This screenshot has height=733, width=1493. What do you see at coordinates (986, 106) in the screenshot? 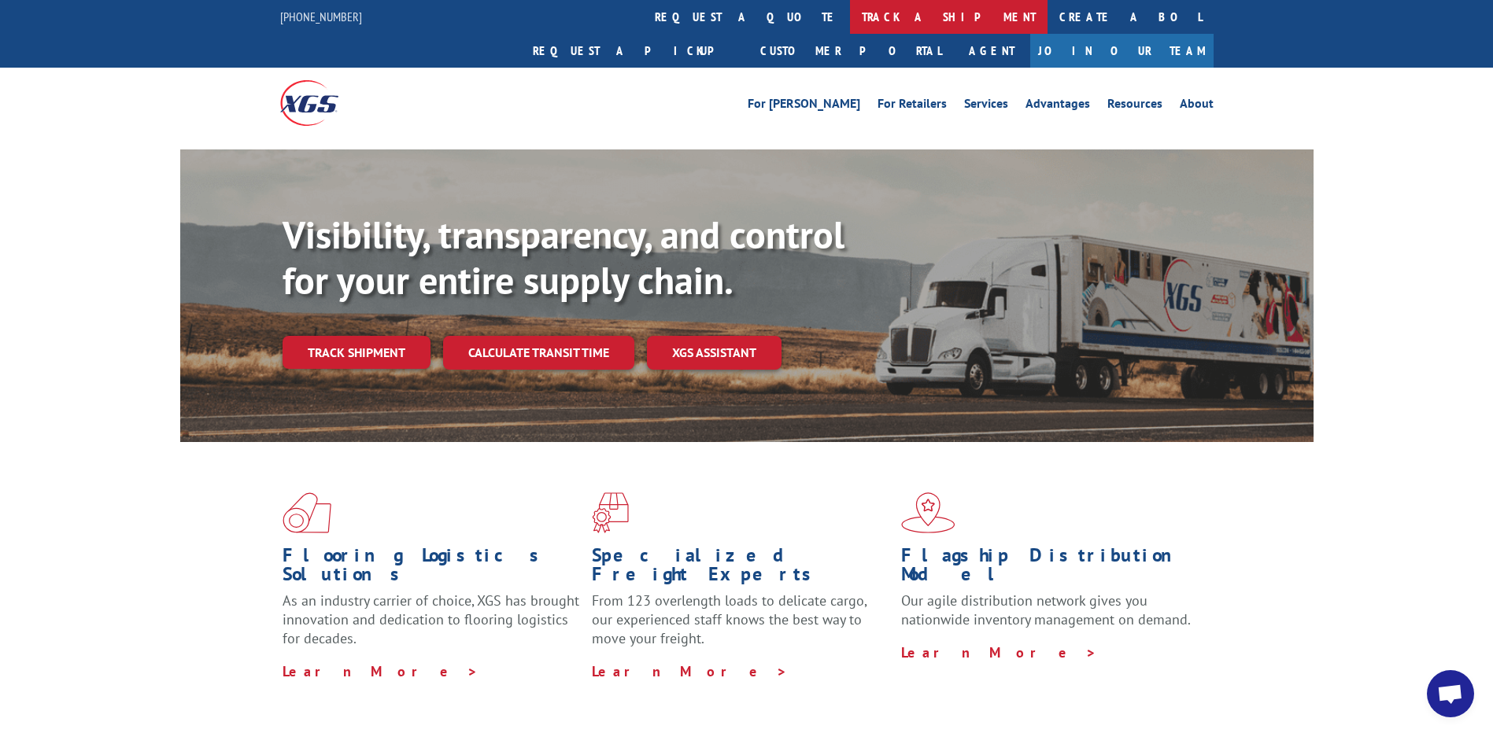
I see `a: Services` at bounding box center [986, 106].